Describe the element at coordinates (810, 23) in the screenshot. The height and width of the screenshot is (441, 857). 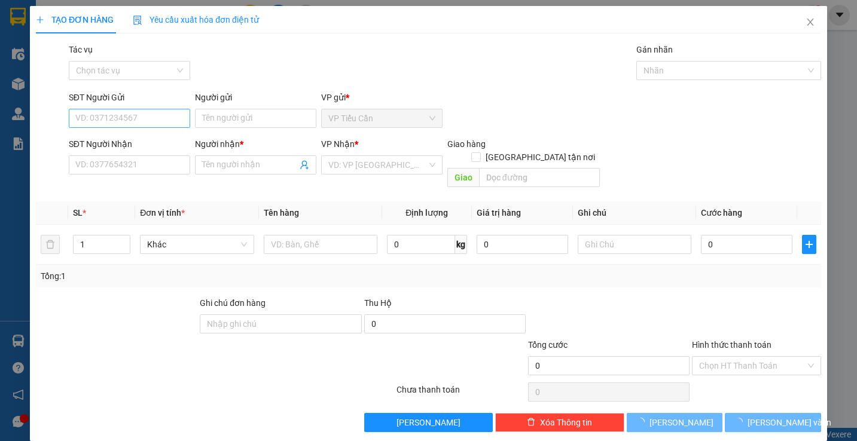
I see `button: Close` at that location.